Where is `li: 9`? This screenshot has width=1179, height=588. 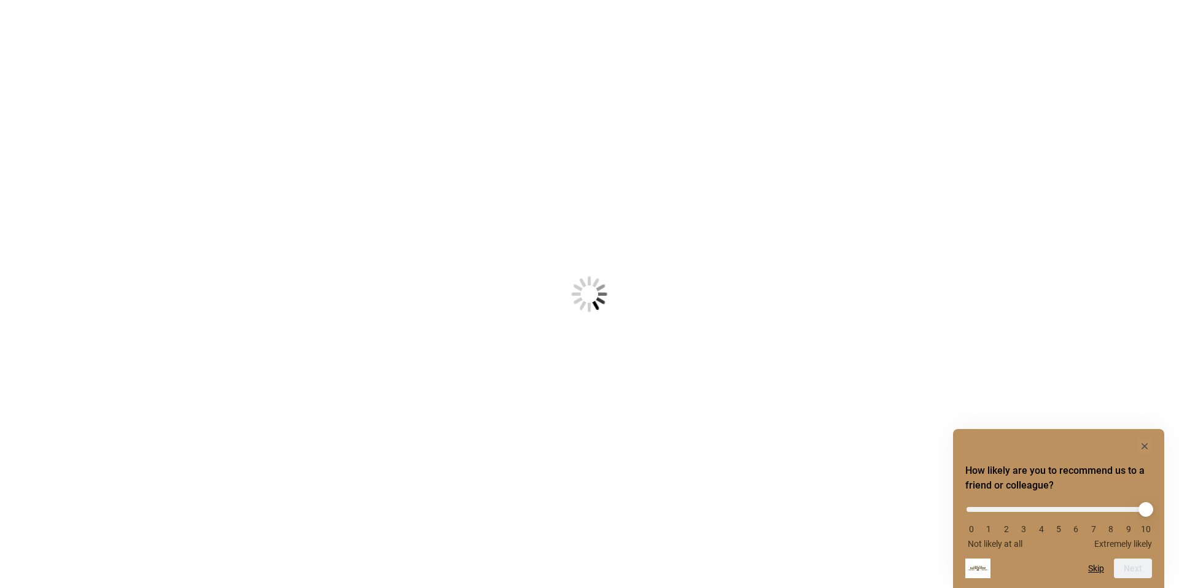 li: 9 is located at coordinates (1129, 529).